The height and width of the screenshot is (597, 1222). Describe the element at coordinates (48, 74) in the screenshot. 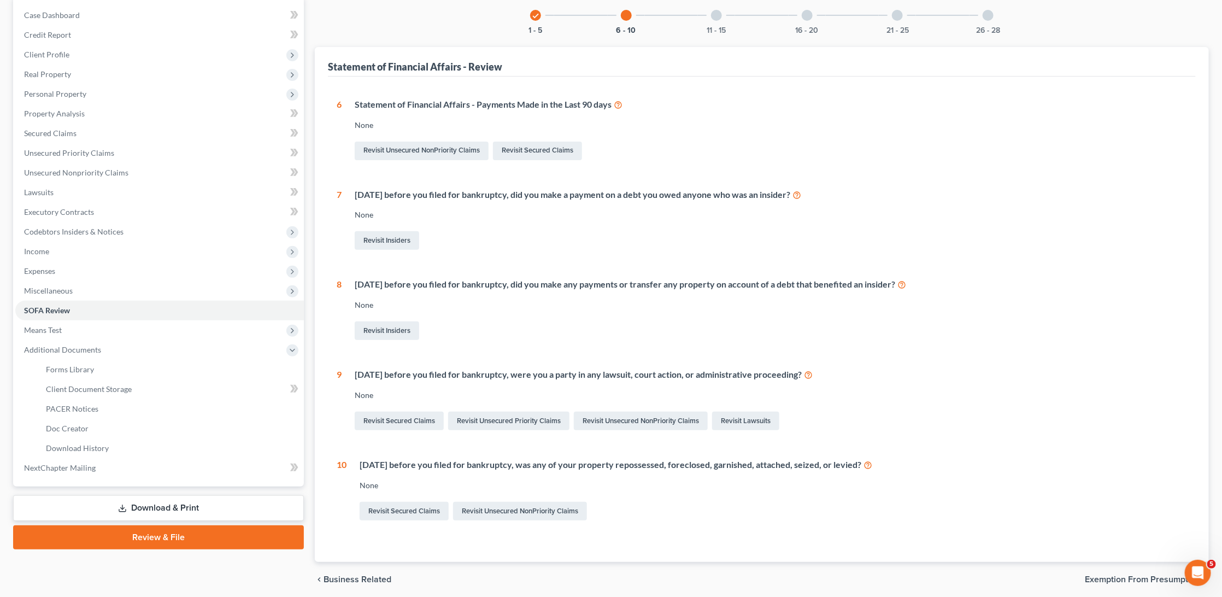

I see `span: Real Property` at that location.